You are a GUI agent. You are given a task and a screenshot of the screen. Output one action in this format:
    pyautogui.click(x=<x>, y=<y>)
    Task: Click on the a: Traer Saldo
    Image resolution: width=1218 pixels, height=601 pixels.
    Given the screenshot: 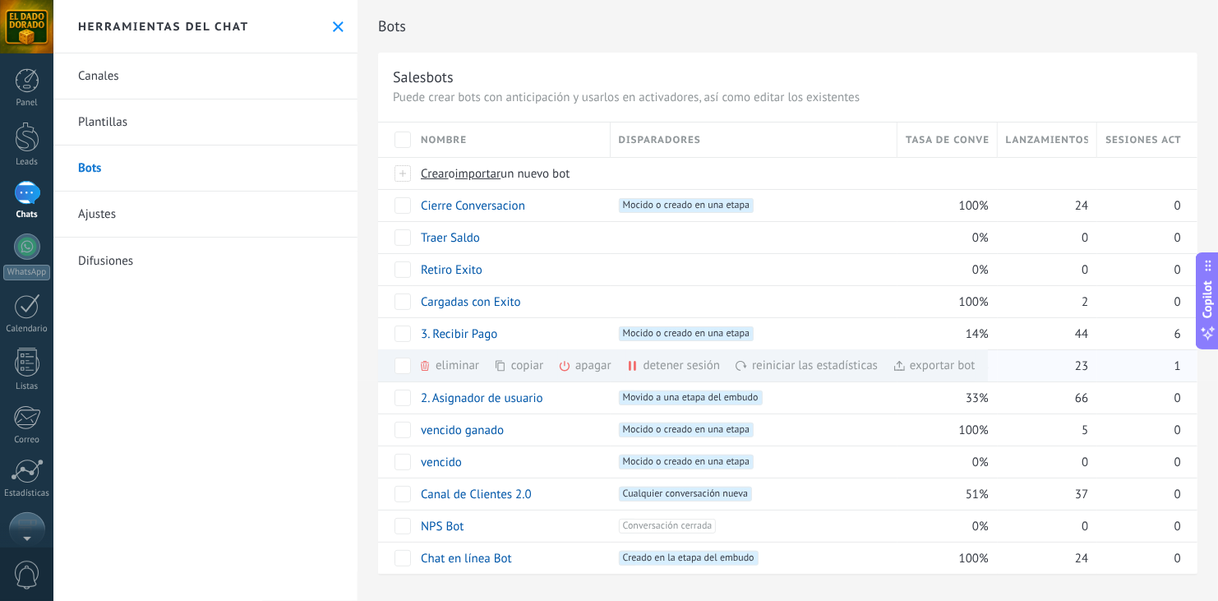 What is the action you would take?
    pyautogui.click(x=450, y=237)
    